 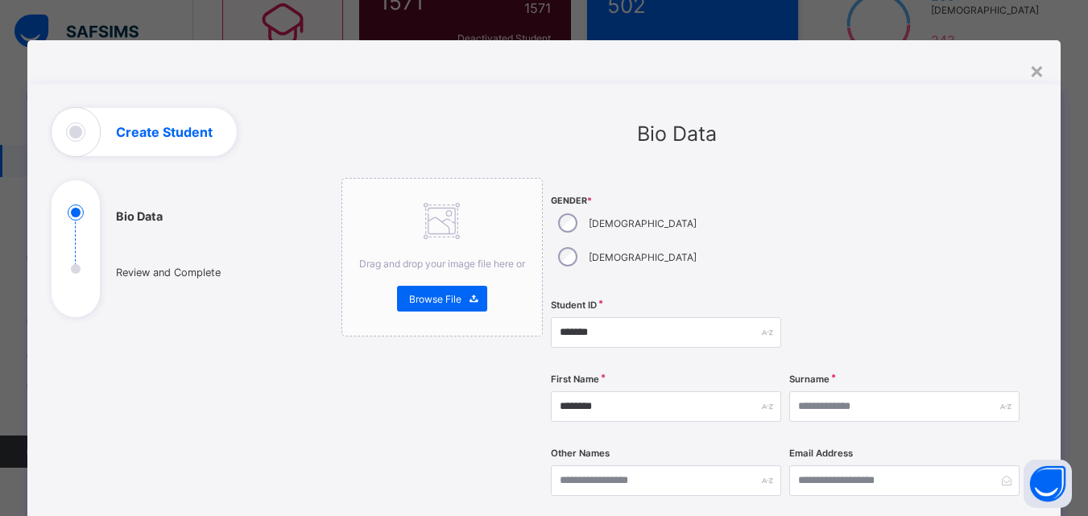 I want to click on label: Student ID, so click(x=573, y=305).